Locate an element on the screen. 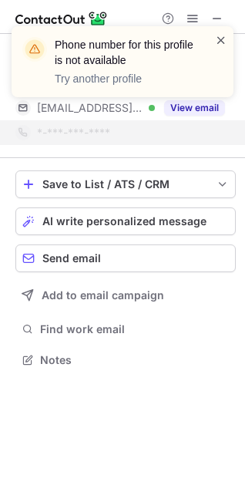  button: Send email is located at coordinates (126, 258).